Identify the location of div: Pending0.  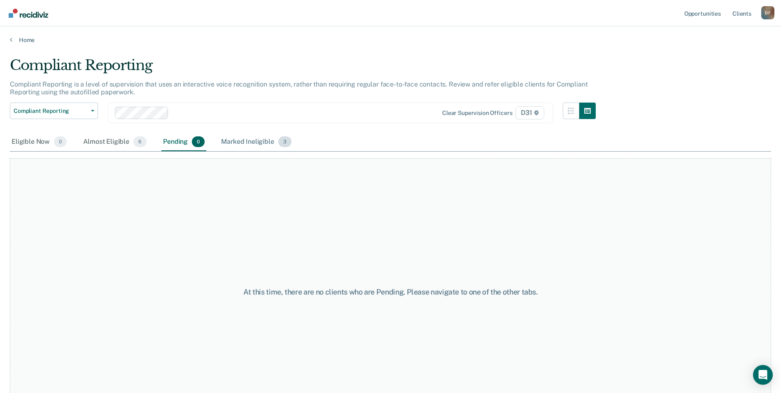
(184, 142).